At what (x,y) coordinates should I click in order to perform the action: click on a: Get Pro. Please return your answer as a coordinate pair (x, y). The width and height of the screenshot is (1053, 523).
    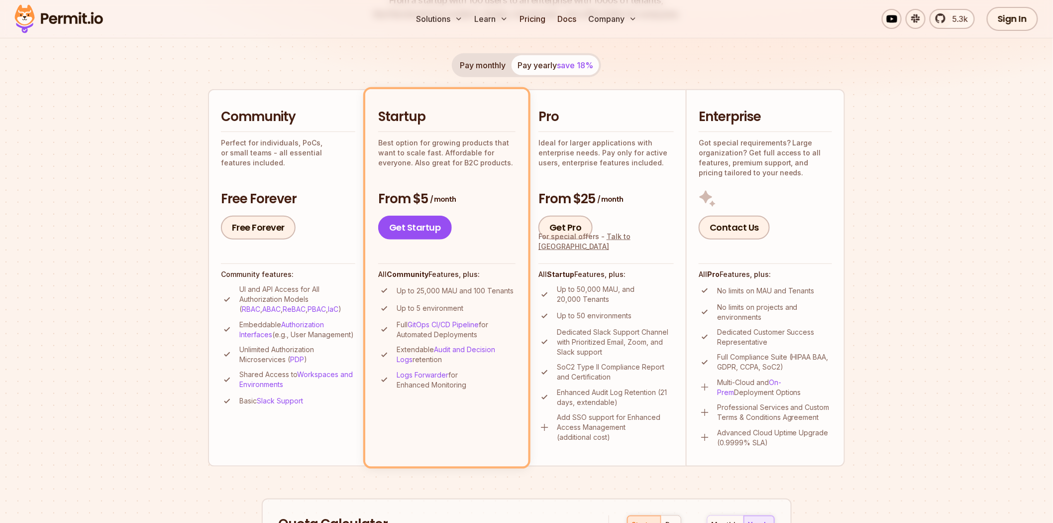
    Looking at the image, I should click on (565, 227).